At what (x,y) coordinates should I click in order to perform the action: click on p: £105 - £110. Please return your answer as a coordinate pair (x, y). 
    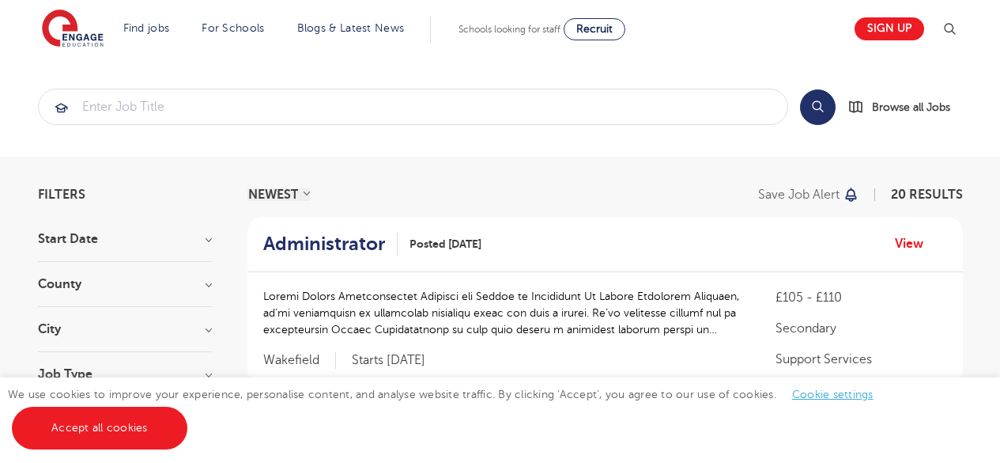
    Looking at the image, I should click on (861, 297).